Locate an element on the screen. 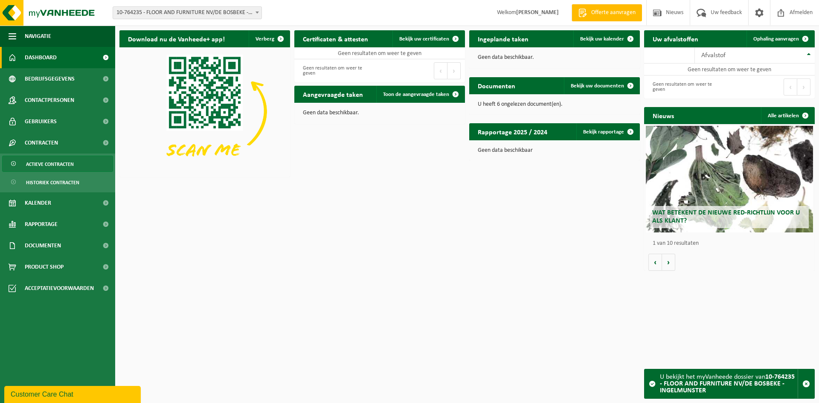 The width and height of the screenshot is (819, 403). span: Ophaling aanvragen is located at coordinates (776, 39).